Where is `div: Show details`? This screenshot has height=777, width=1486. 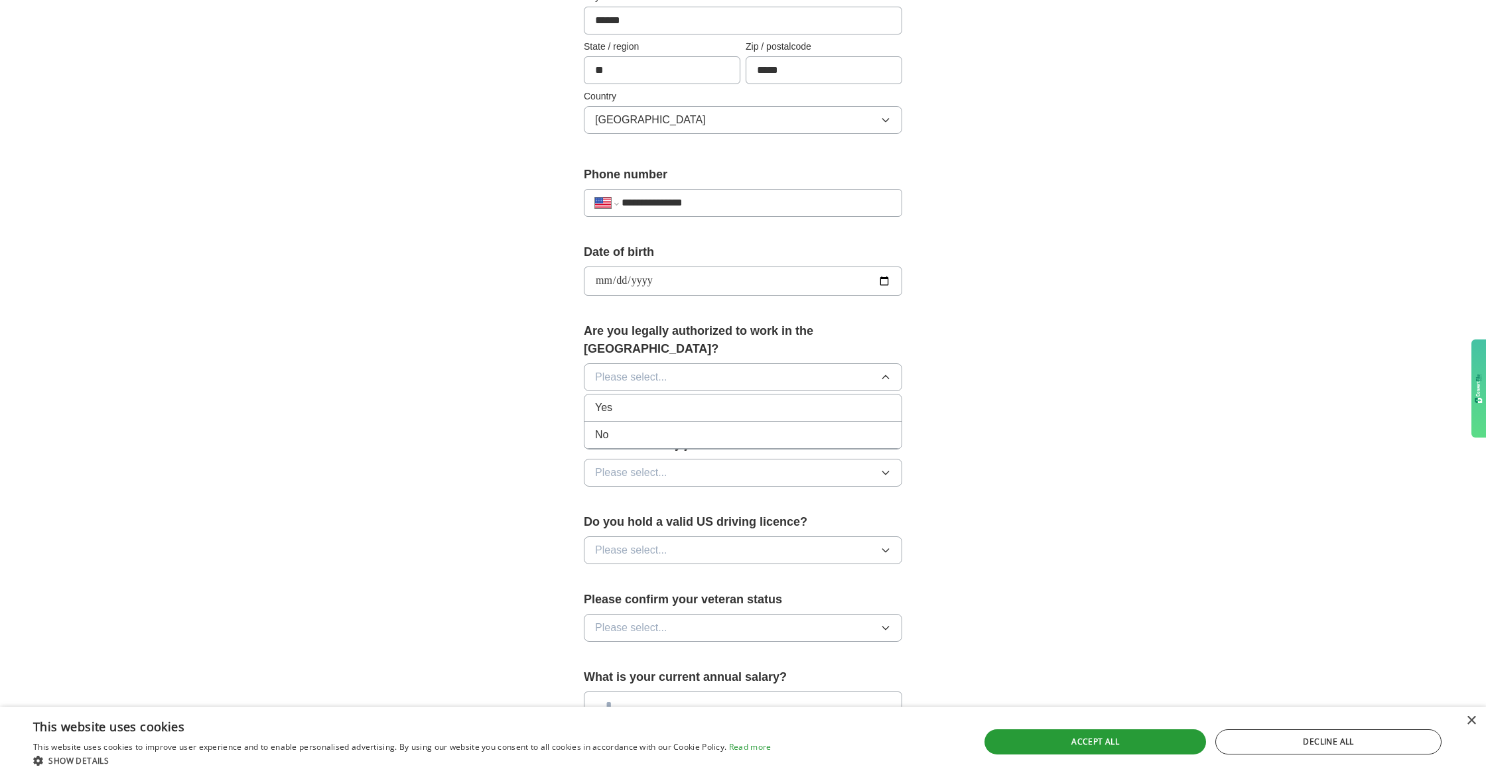 div: Show details is located at coordinates (402, 761).